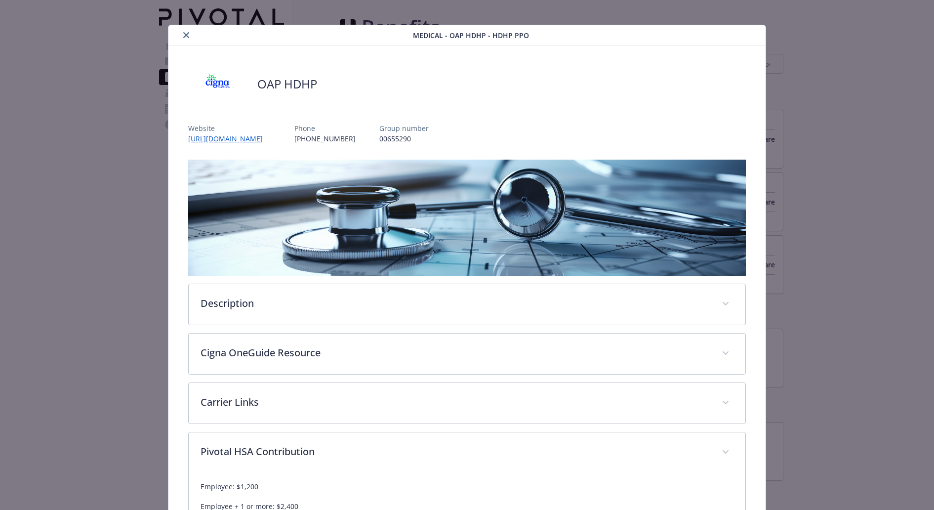  Describe the element at coordinates (455, 402) in the screenshot. I see `p: Carrier Links` at that location.